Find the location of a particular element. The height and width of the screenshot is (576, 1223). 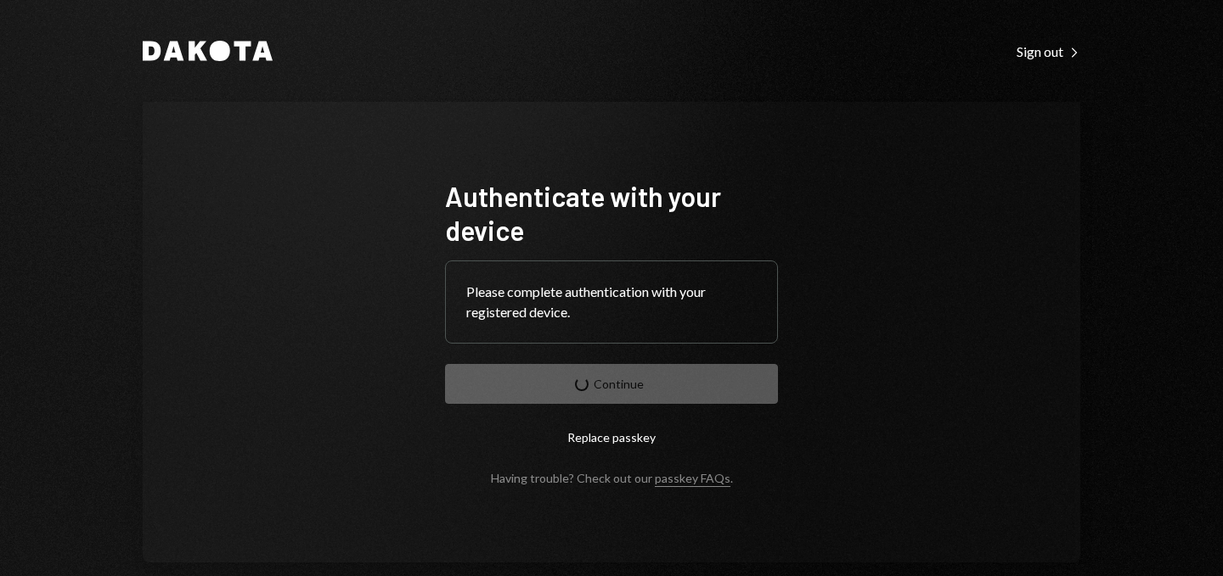

button: Replace passkey is located at coordinates (611, 437).